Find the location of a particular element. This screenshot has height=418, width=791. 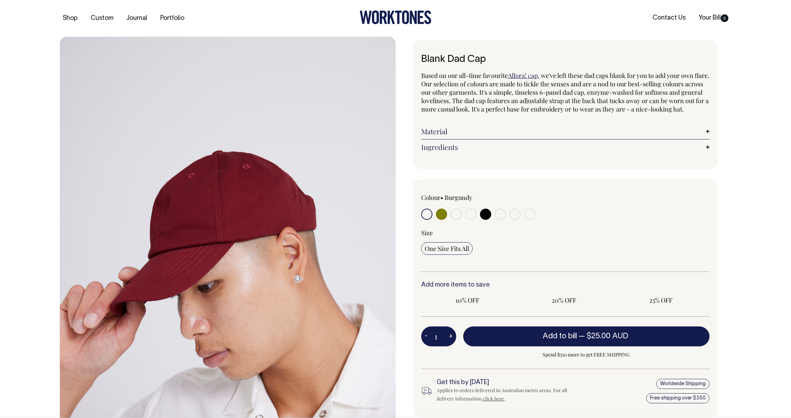

input: One Size Fits All is located at coordinates (447, 249).